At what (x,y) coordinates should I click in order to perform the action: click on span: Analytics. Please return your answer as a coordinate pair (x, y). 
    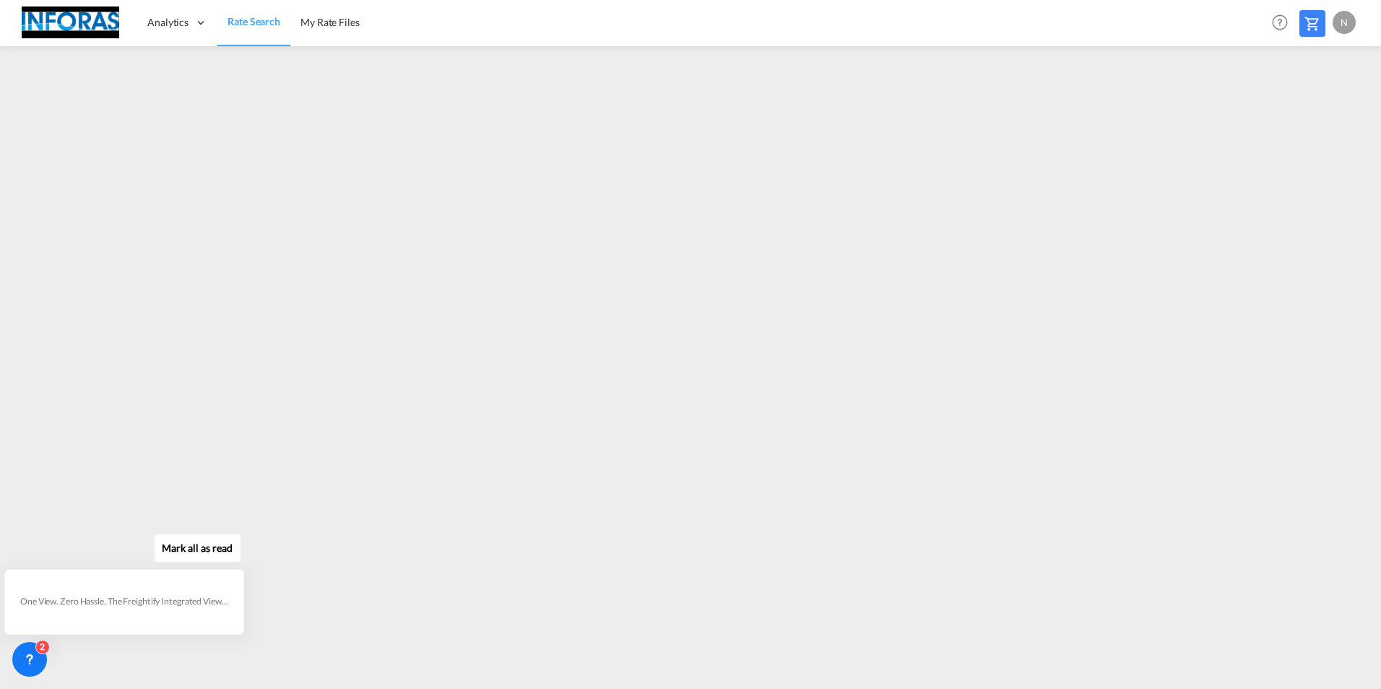
    Looking at the image, I should click on (168, 22).